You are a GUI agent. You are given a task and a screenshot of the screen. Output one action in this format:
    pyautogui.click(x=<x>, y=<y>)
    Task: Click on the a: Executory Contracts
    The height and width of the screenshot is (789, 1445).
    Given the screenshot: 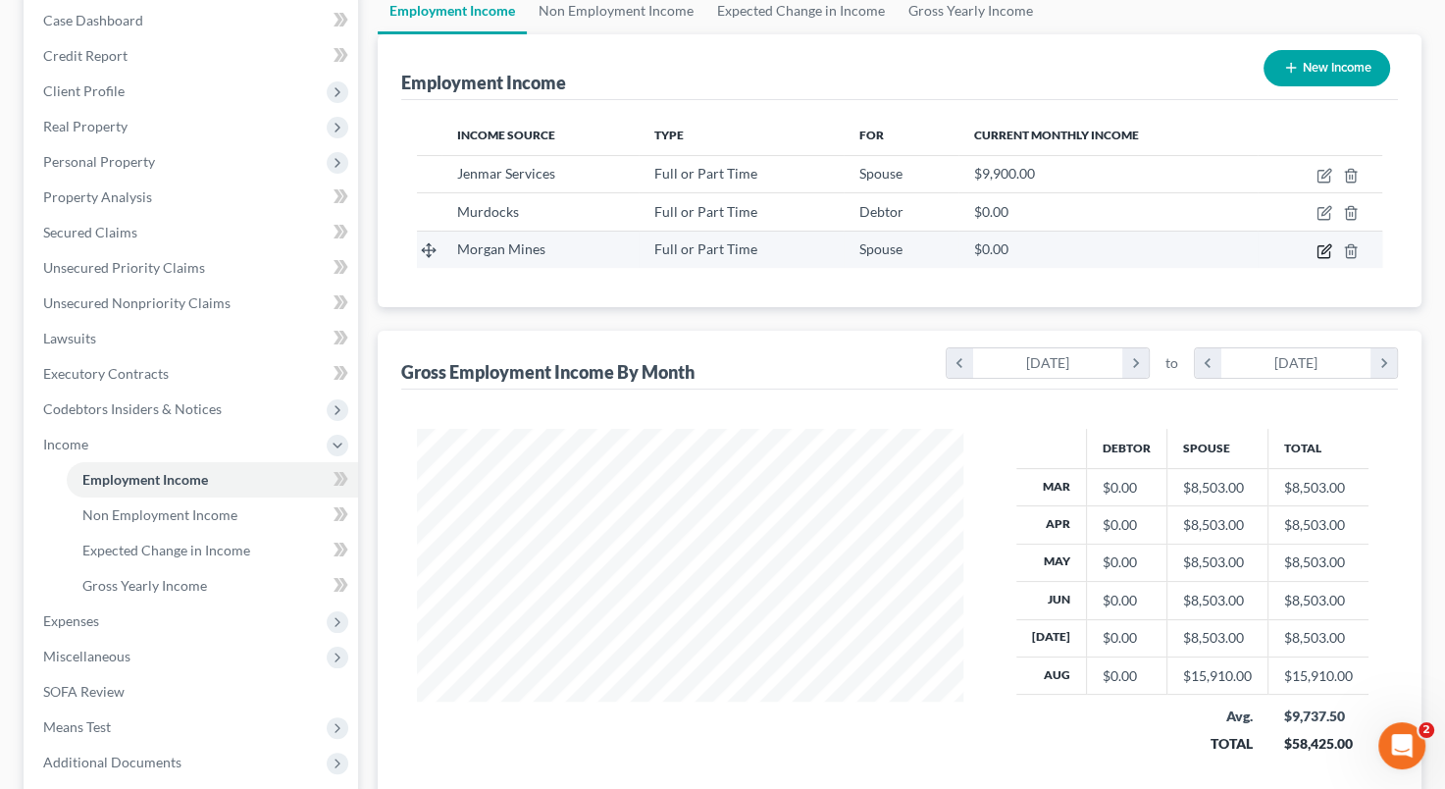 What is the action you would take?
    pyautogui.click(x=192, y=374)
    